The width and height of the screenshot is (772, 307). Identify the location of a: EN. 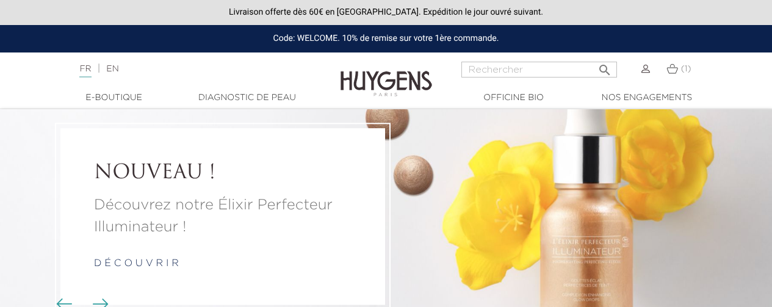
(112, 69).